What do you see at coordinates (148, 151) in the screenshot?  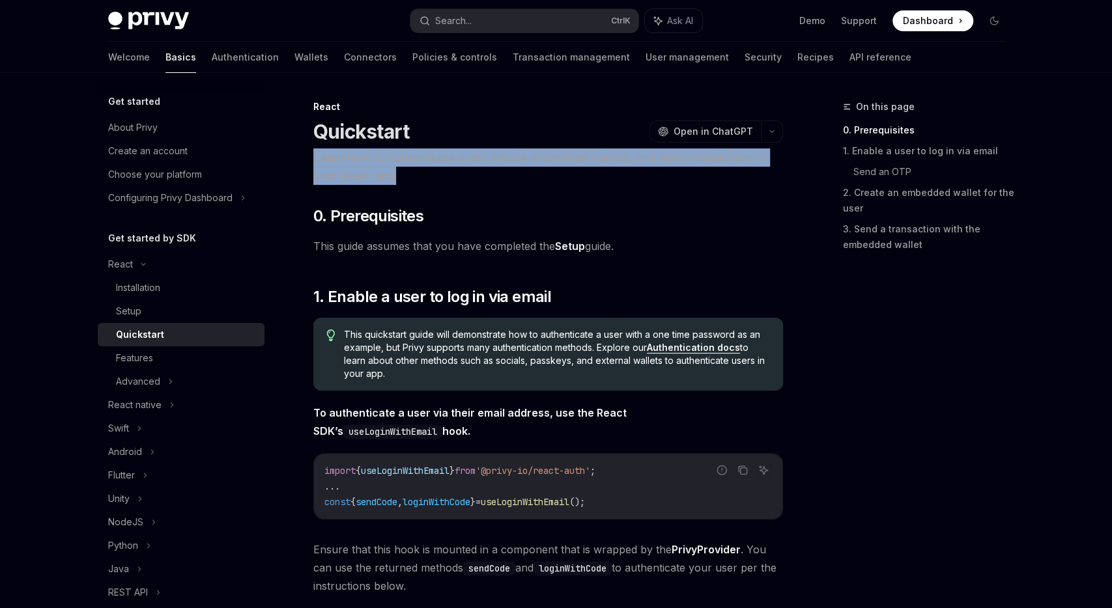 I see `div: Create an account` at bounding box center [148, 151].